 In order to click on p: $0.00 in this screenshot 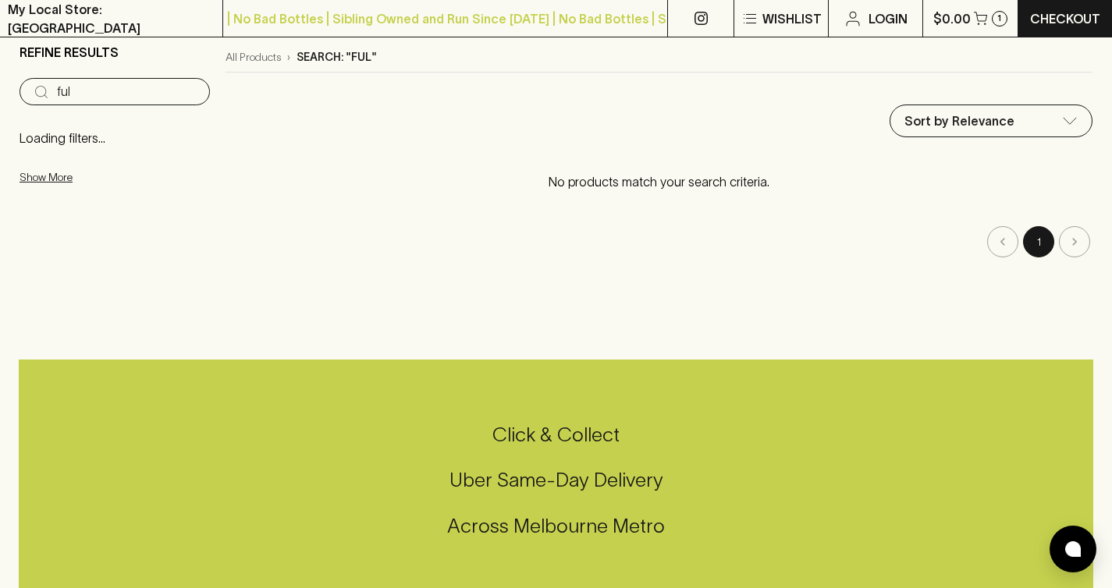, I will do `click(952, 19)`.